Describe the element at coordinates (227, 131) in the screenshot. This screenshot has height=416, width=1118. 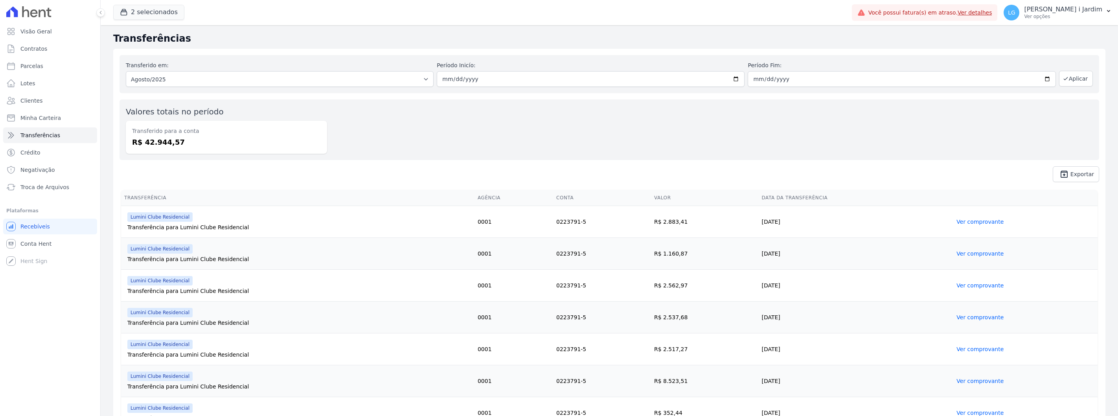
I see `dt: Transferido para a conta` at that location.